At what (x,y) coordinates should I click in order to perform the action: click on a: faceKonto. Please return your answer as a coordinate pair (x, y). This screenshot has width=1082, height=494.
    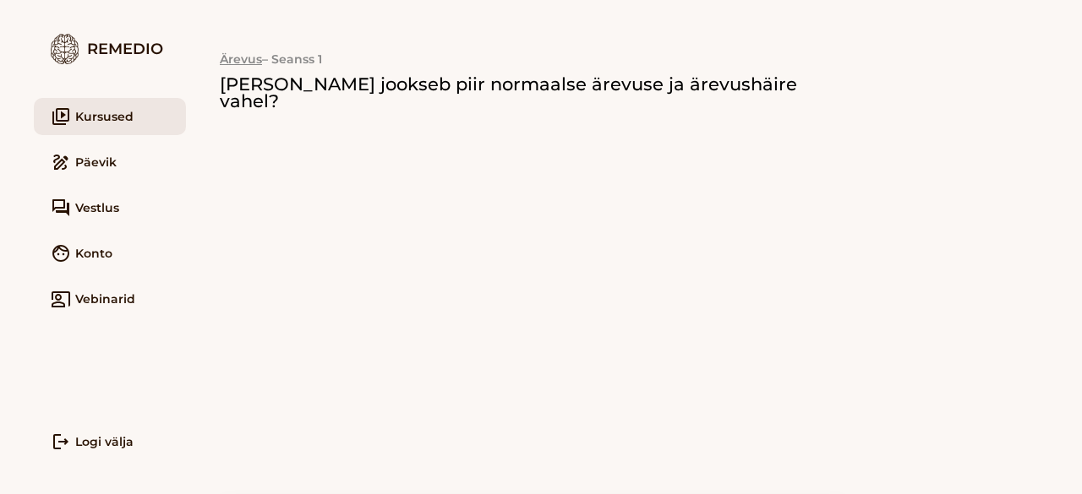
    Looking at the image, I should click on (110, 254).